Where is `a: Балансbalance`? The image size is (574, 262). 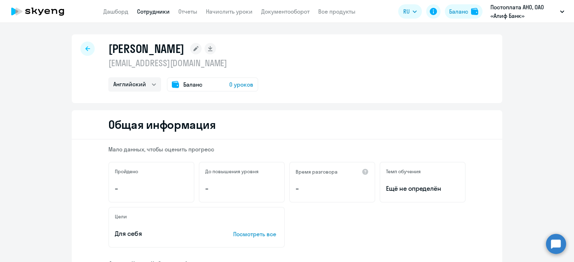
a: Балансbalance is located at coordinates (463, 11).